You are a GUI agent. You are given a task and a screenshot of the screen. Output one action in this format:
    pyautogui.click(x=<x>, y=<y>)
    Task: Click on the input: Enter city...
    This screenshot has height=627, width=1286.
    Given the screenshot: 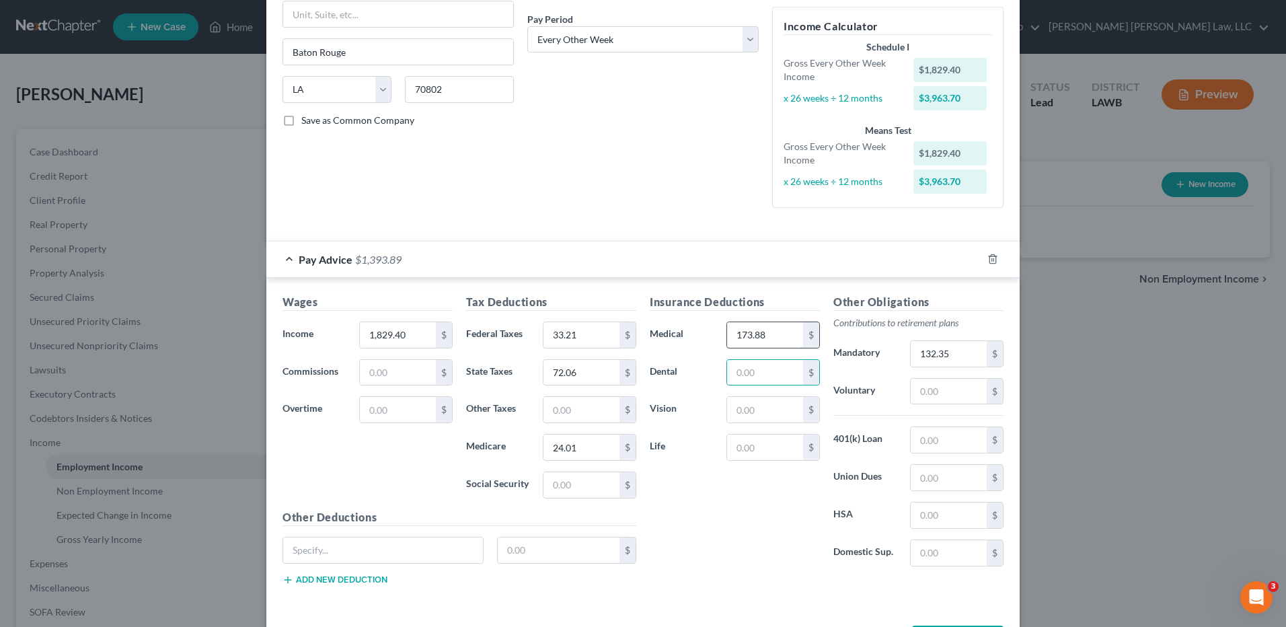 What is the action you would take?
    pyautogui.click(x=398, y=52)
    